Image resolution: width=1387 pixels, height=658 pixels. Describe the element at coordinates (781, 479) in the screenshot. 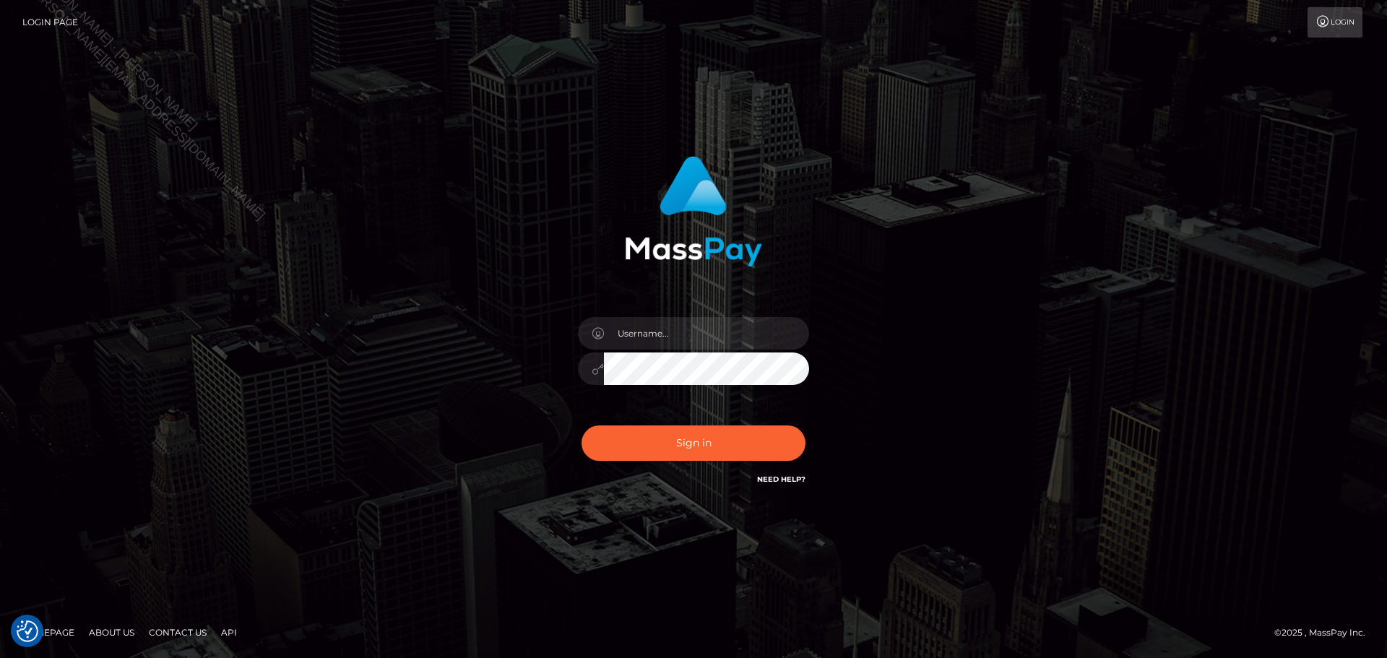

I see `a: Need Help?` at that location.